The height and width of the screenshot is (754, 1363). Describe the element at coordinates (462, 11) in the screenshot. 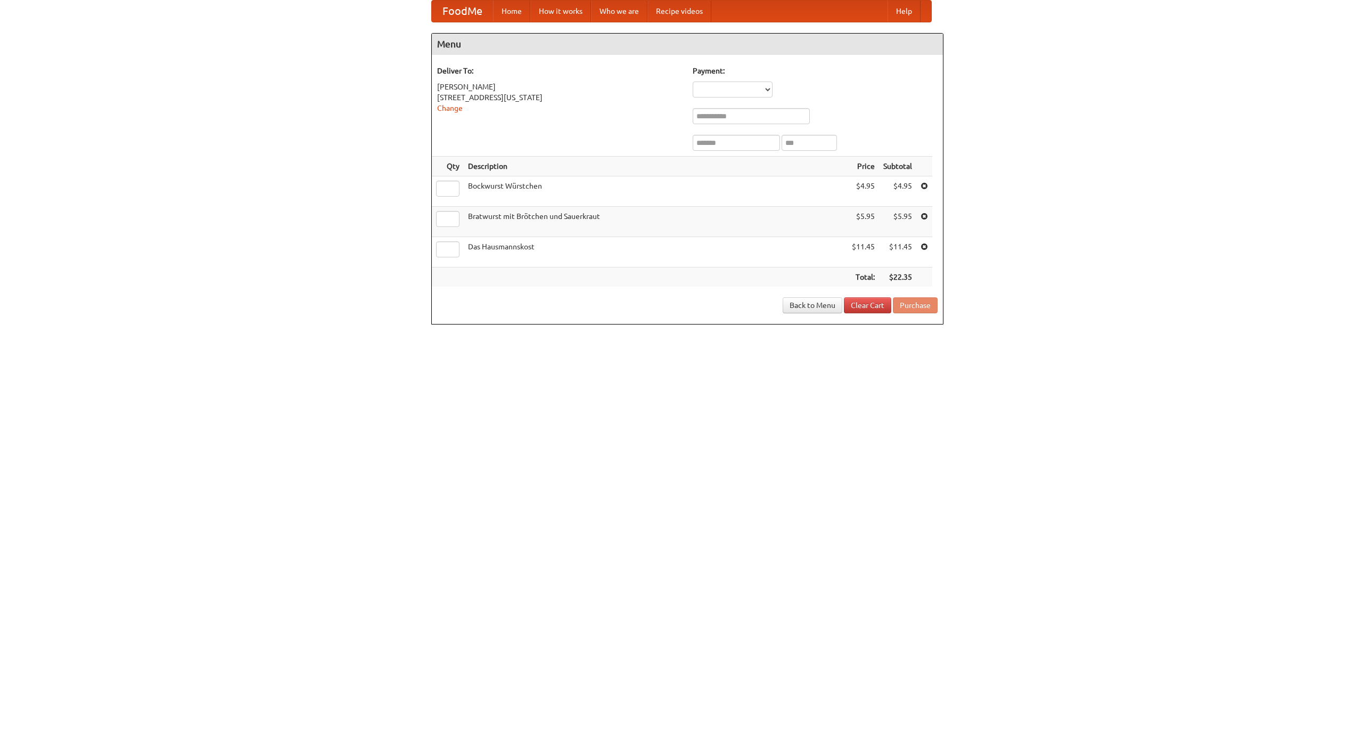

I see `a: FoodMe` at that location.